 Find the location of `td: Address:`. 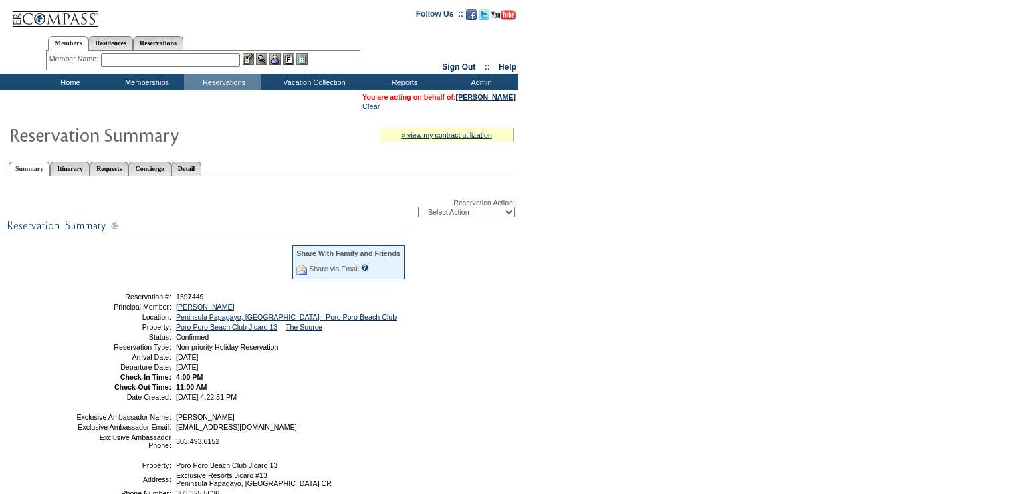

td: Address: is located at coordinates (123, 479).